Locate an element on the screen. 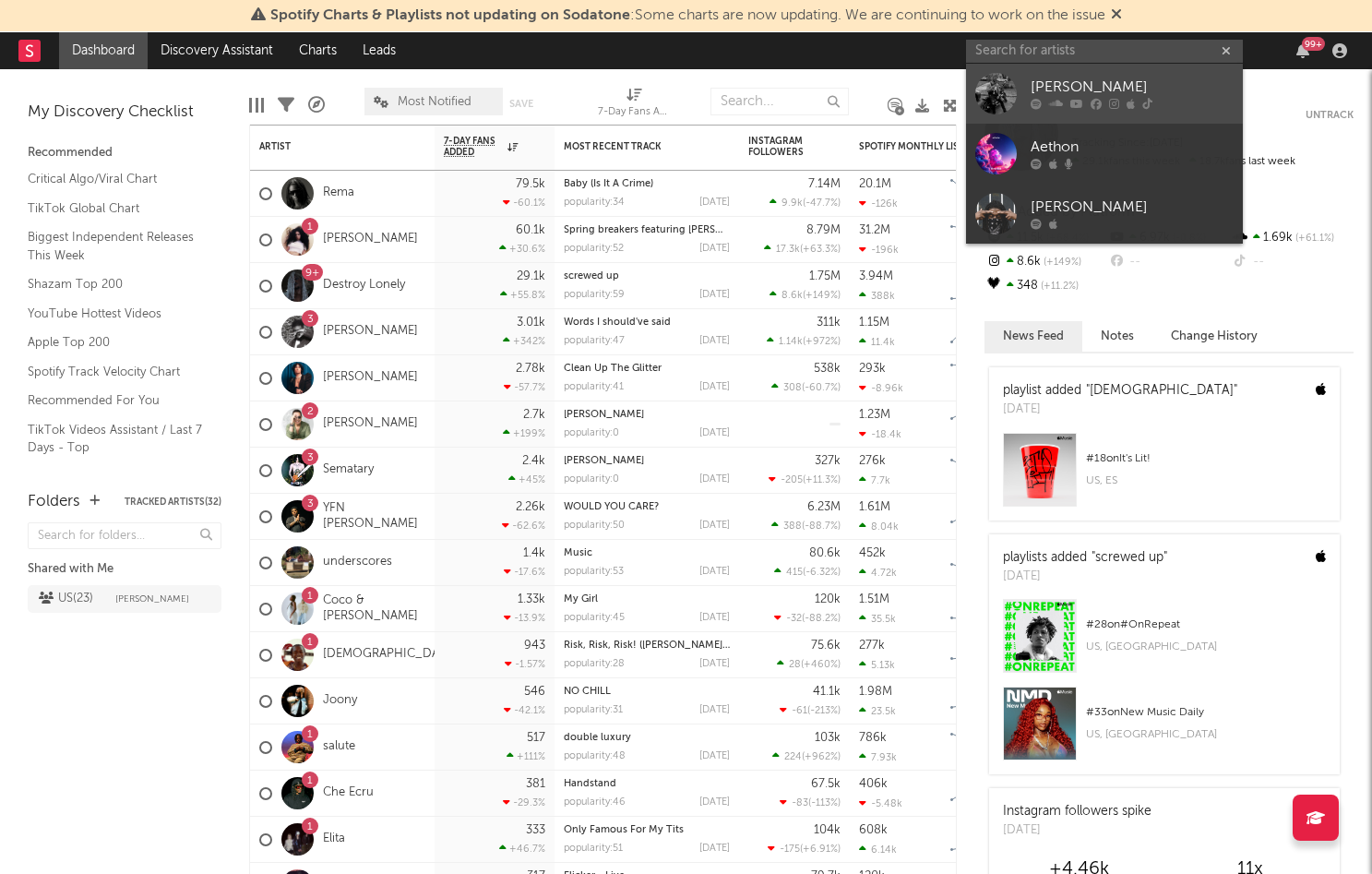 The height and width of the screenshot is (874, 1372). div: Spotify Monthly Listeners is located at coordinates (928, 146).